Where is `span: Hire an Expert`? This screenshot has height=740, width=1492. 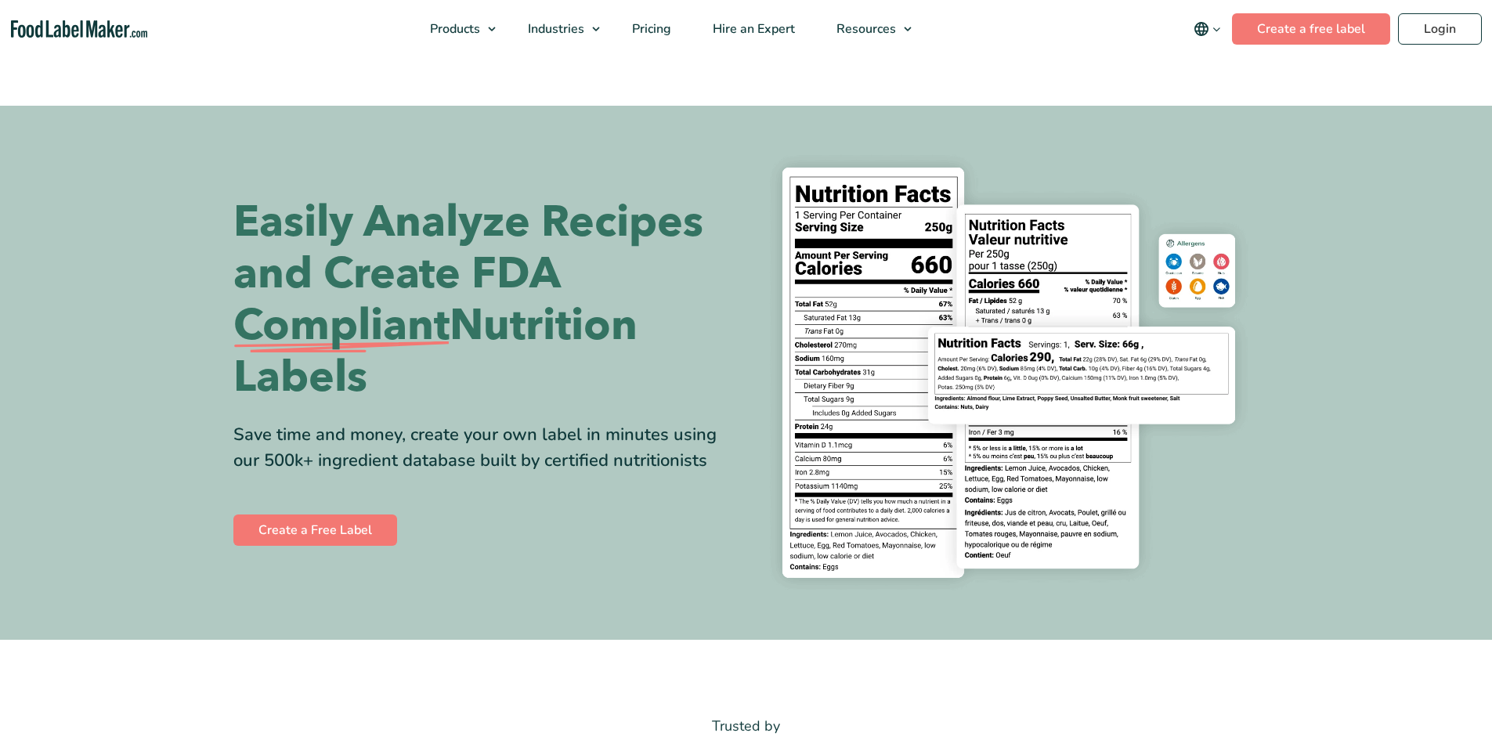 span: Hire an Expert is located at coordinates (752, 29).